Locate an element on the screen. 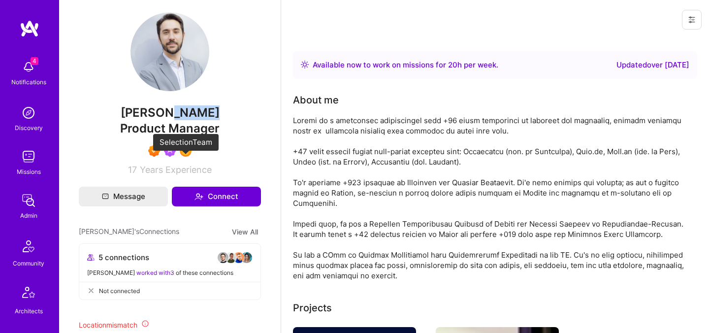 This screenshot has height=333, width=709. img: SelectionTeam is located at coordinates (186, 151).